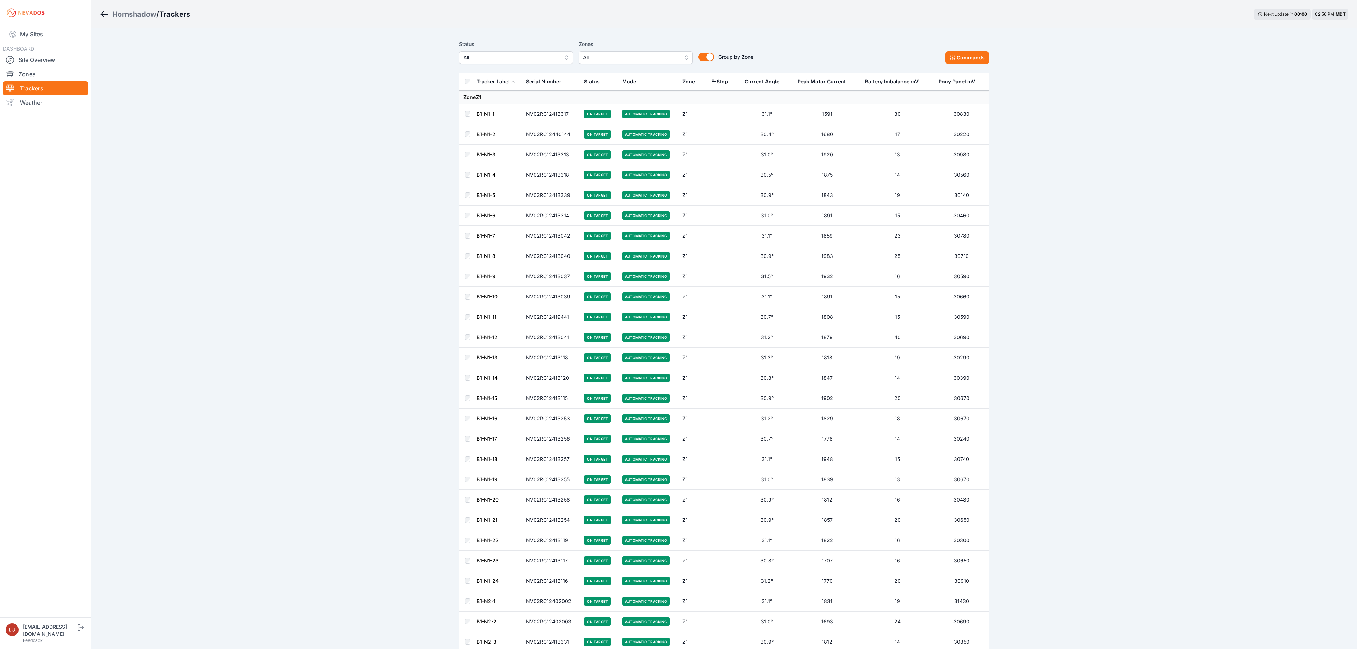  Describe the element at coordinates (486, 236) in the screenshot. I see `a: B1-N1-7` at that location.